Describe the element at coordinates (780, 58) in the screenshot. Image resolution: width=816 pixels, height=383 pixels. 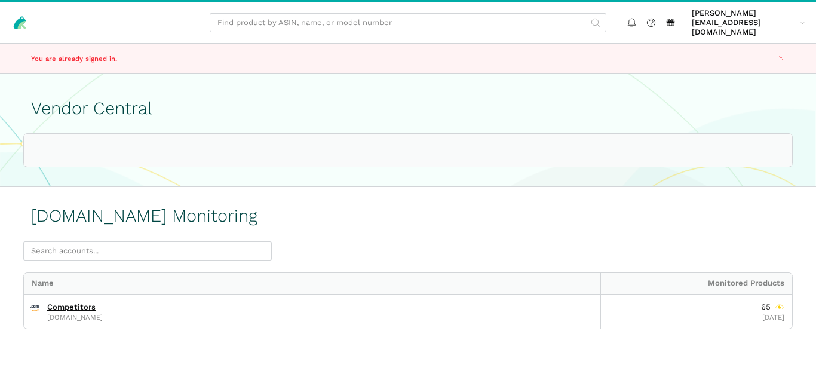
I see `button: Close` at that location.